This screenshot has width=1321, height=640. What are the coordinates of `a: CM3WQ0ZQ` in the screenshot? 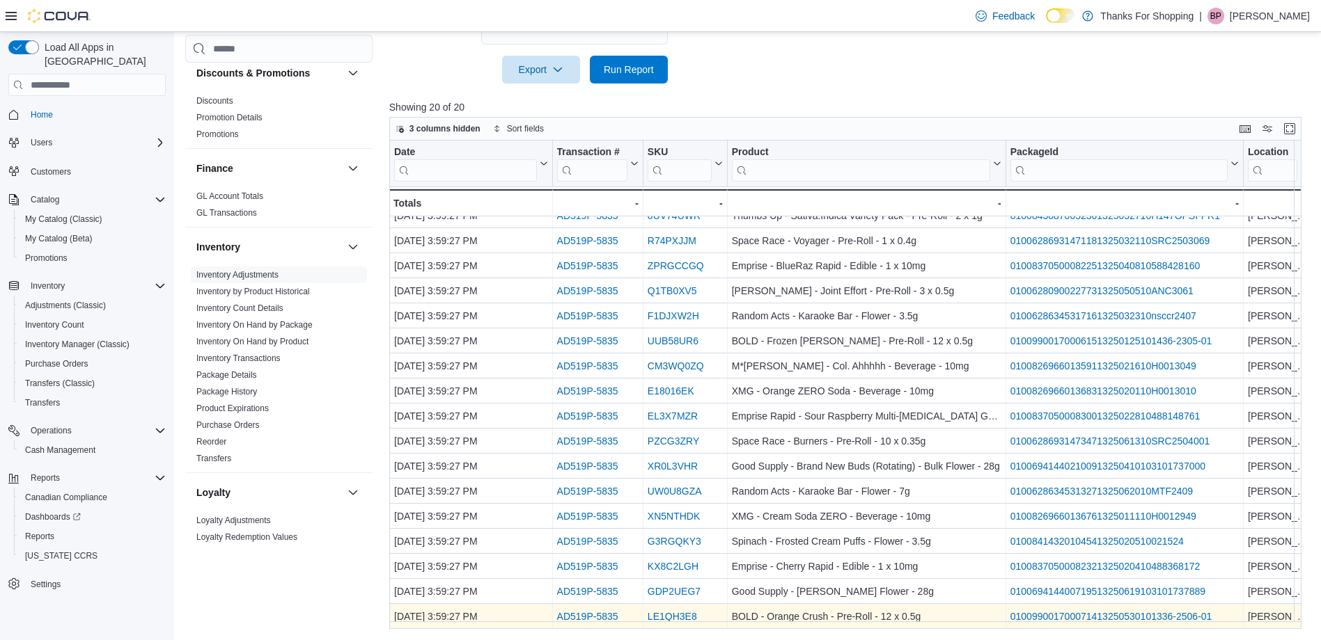 It's located at (675, 366).